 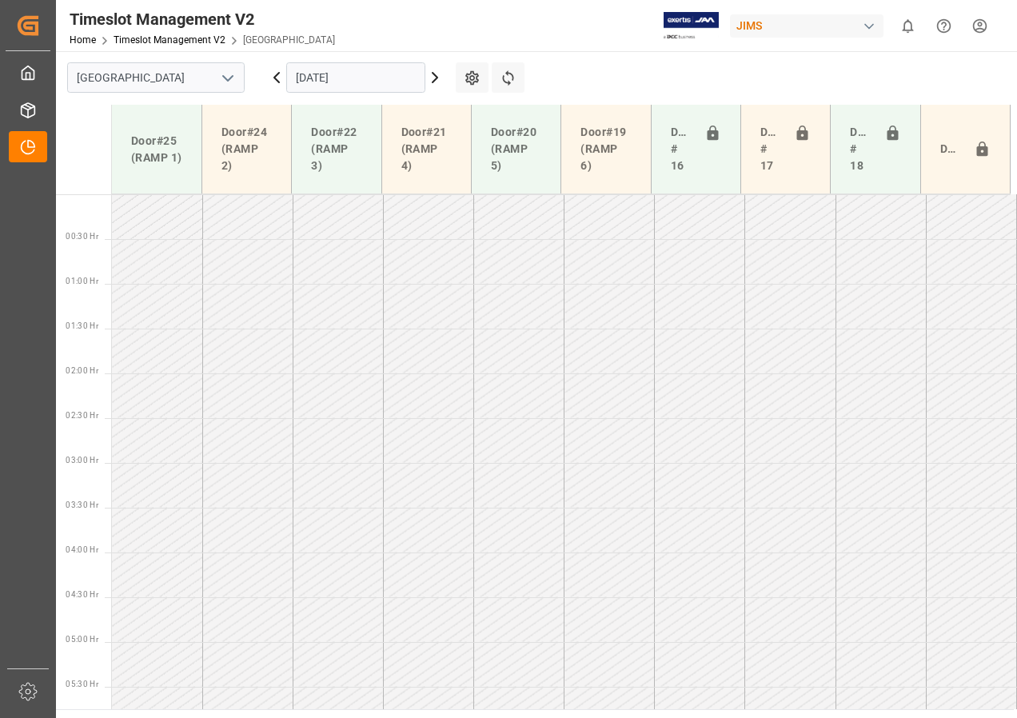 I want to click on div: Door#25 (RAMP 1), so click(x=157, y=149).